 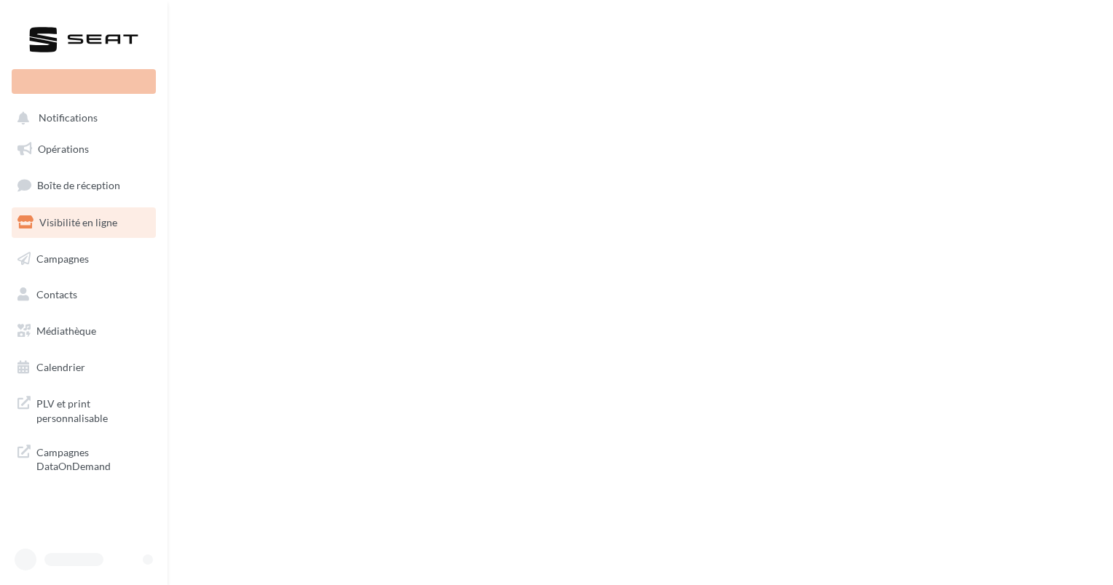 I want to click on span: Calendrier, so click(x=60, y=367).